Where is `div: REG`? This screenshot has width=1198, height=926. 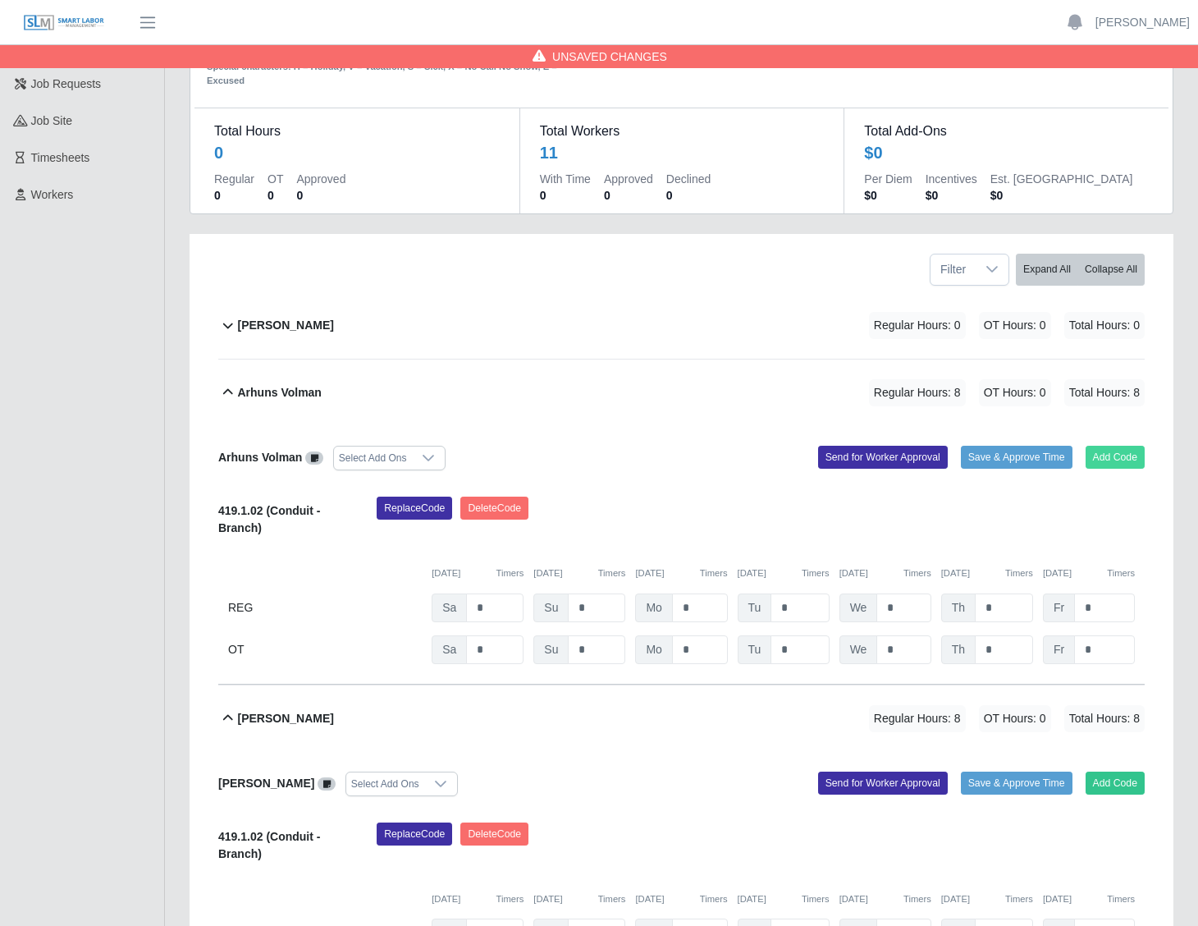 div: REG is located at coordinates (325, 607).